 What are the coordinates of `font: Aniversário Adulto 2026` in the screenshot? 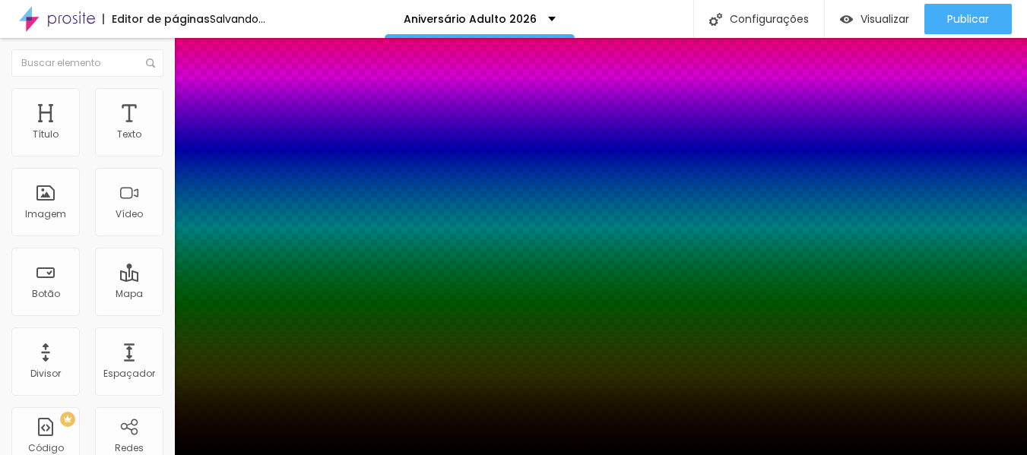 It's located at (470, 19).